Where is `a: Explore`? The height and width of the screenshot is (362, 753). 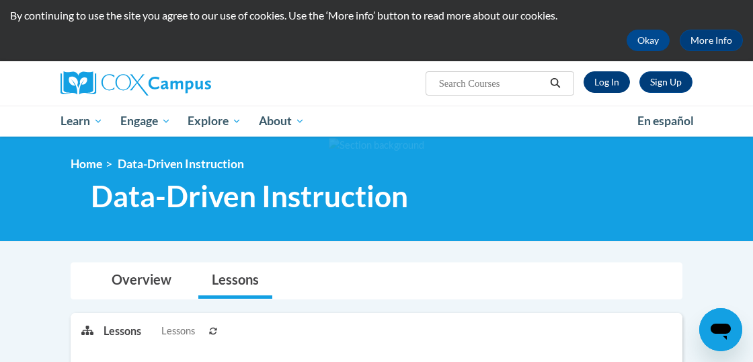 a: Explore is located at coordinates (214, 121).